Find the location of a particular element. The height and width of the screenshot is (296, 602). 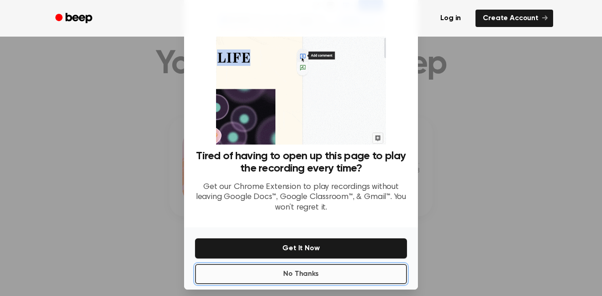

a: Create Account is located at coordinates (515, 18).